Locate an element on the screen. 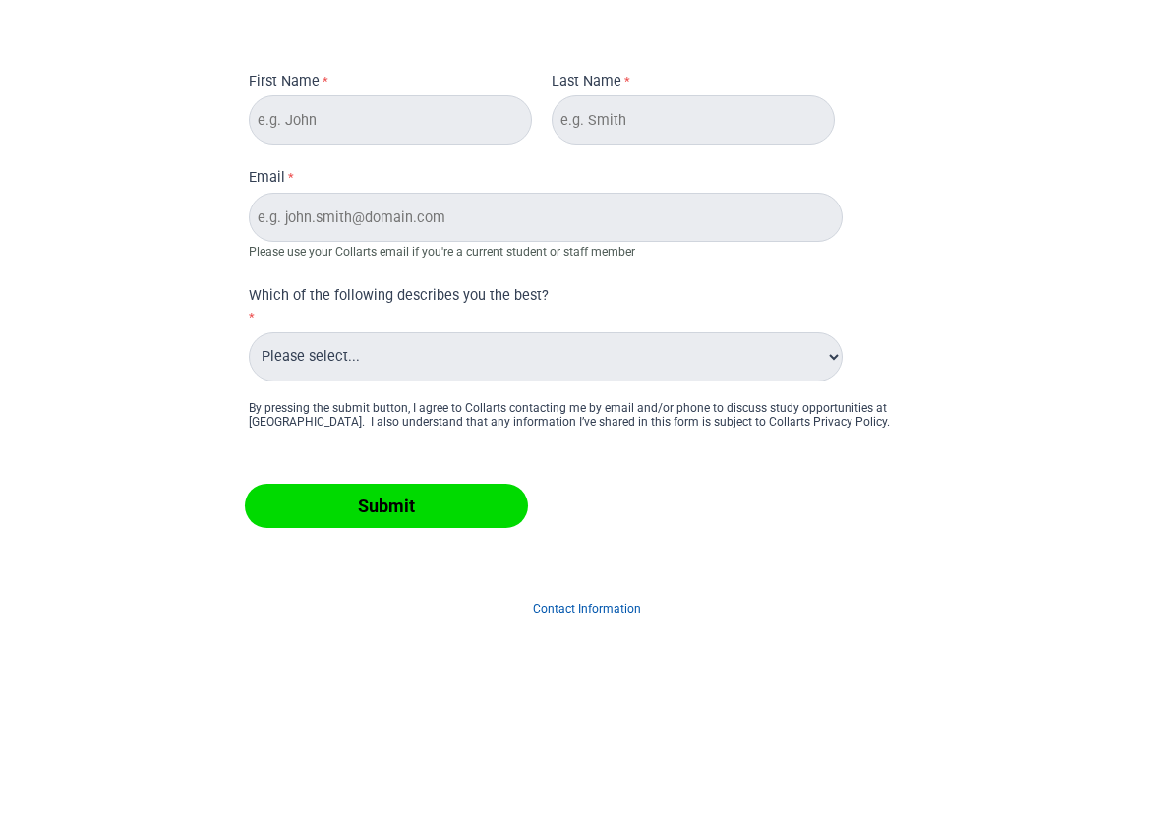 The width and height of the screenshot is (1174, 820). label: Last Name is located at coordinates (593, 84).